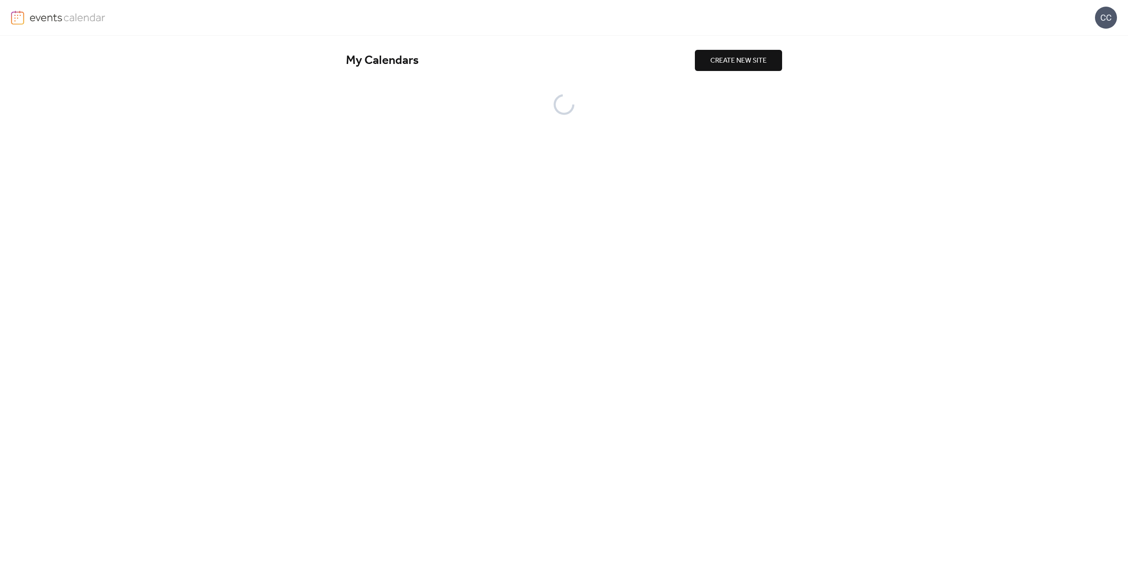 This screenshot has width=1128, height=564. What do you see at coordinates (67, 17) in the screenshot?
I see `img: logo-type` at bounding box center [67, 17].